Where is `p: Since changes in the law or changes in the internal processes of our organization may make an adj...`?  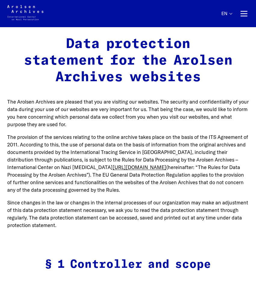
p: Since changes in the law or changes in the internal processes of our organization may make an adj... is located at coordinates (128, 214).